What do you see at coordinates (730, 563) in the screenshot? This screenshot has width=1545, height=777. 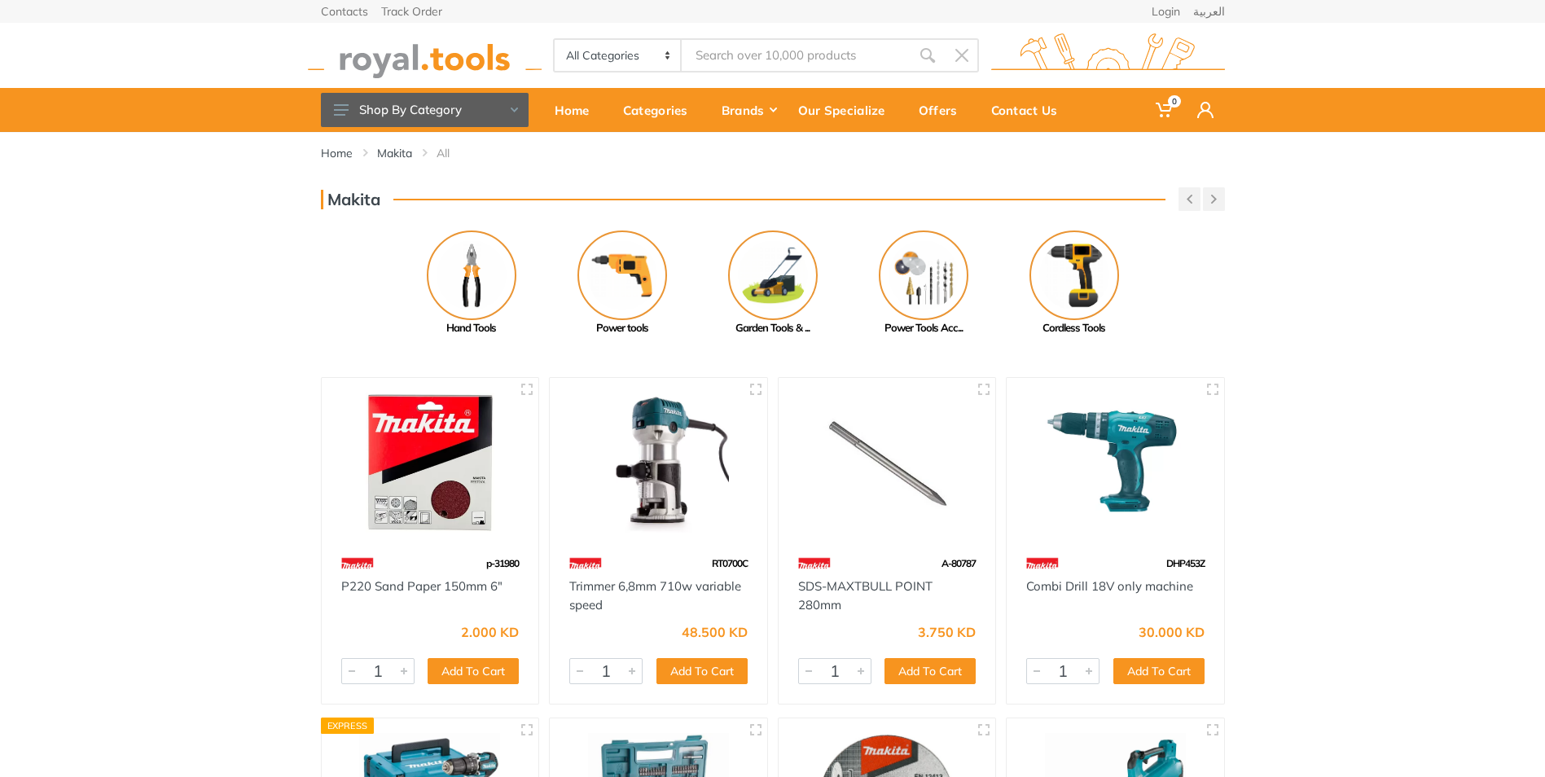 I see `span: RT0700C` at bounding box center [730, 563].